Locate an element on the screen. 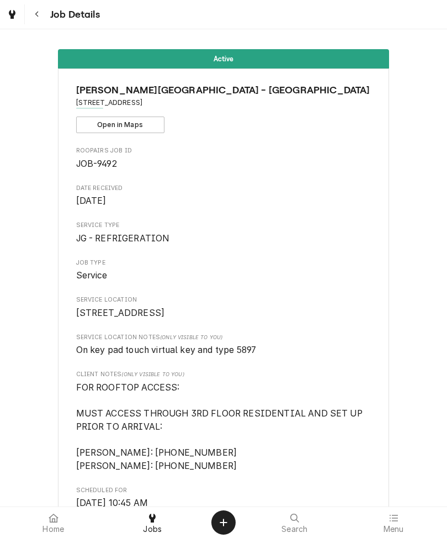 Image resolution: width=447 pixels, height=538 pixels. button: Navigate back is located at coordinates (37, 14).